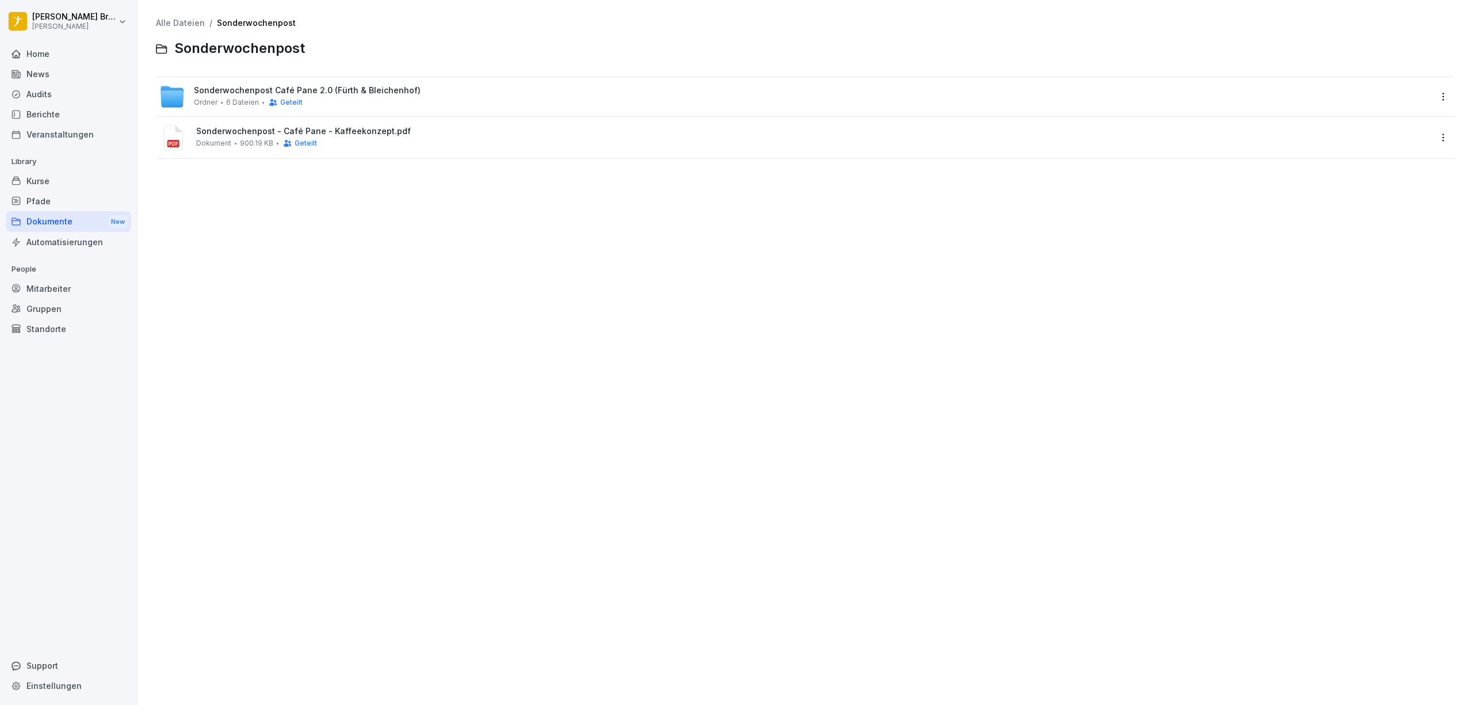  I want to click on a: Sonderwochenpost, so click(256, 22).